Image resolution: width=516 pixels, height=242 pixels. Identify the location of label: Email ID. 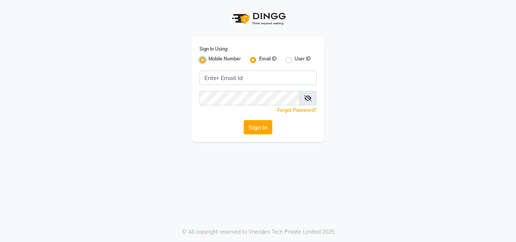
(268, 60).